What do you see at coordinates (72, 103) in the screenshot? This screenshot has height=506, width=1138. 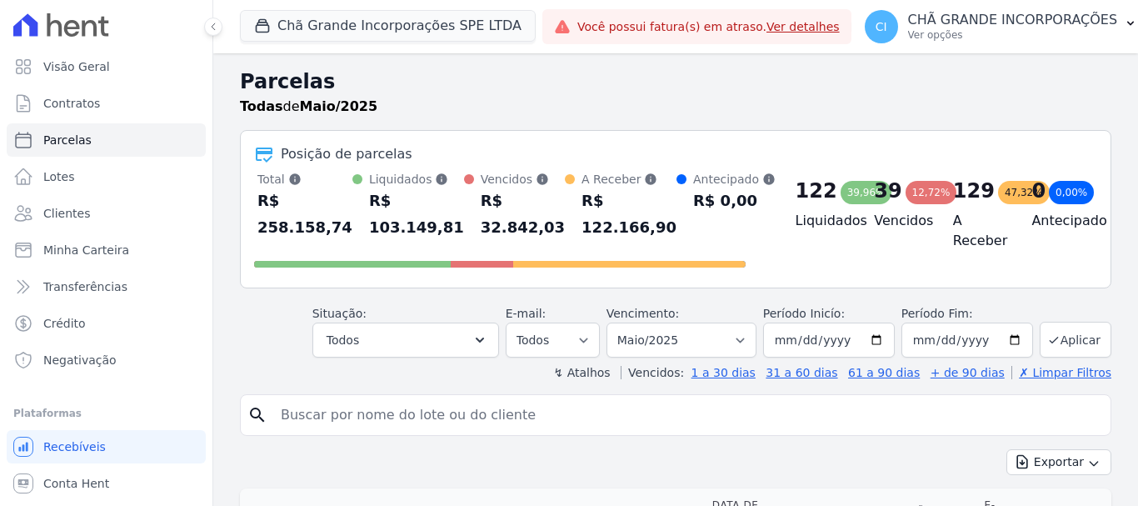 I see `span: Contratos` at bounding box center [72, 103].